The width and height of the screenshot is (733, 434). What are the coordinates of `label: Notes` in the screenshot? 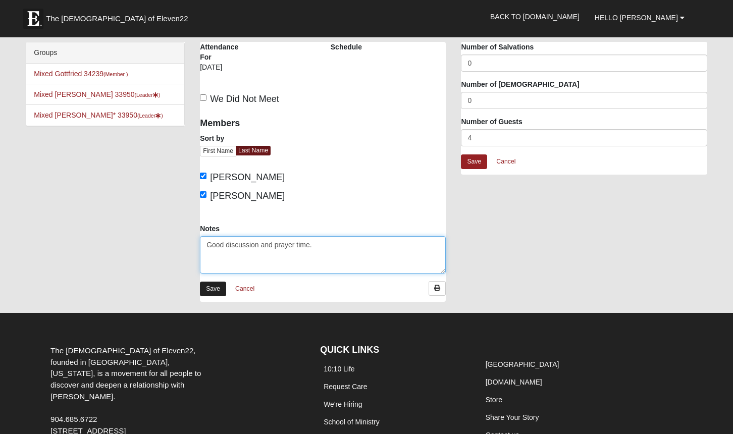 It's located at (209, 229).